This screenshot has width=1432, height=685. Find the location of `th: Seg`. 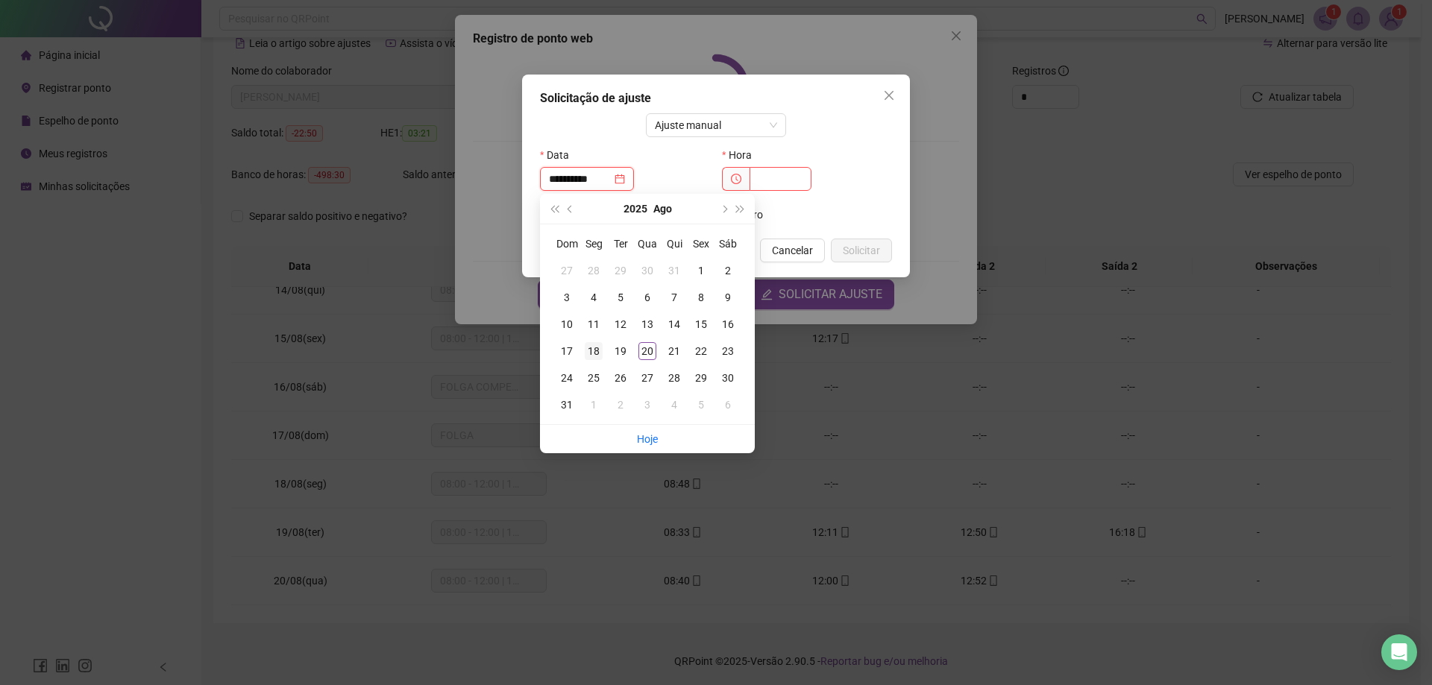

th: Seg is located at coordinates (594, 244).